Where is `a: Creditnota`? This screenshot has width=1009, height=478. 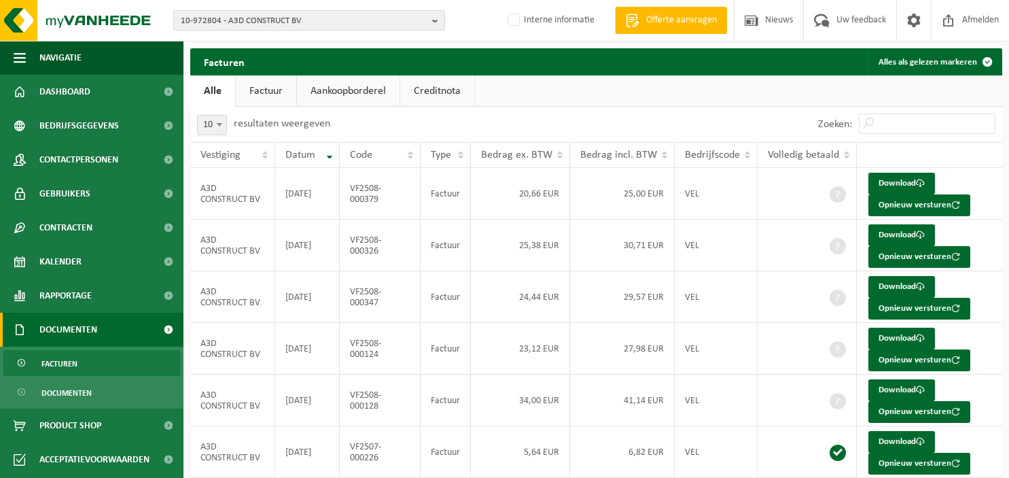 a: Creditnota is located at coordinates (437, 91).